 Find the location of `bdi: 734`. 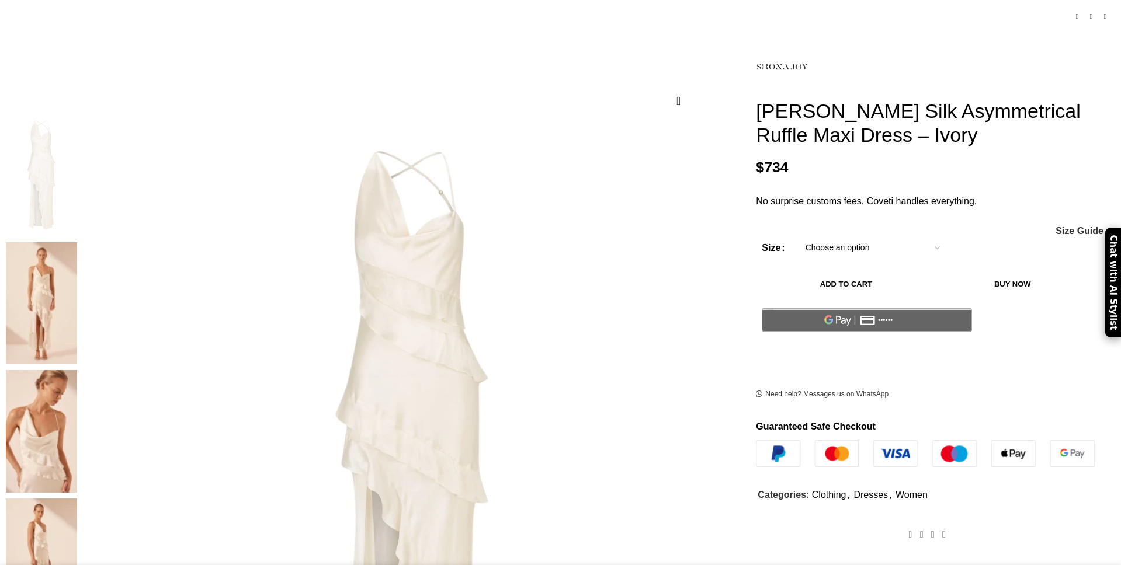

bdi: 734 is located at coordinates (771, 167).